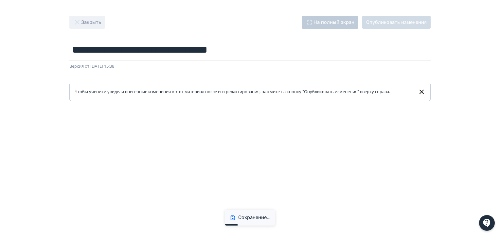 The height and width of the screenshot is (236, 500). I want to click on div: Сохранение…, so click(254, 218).